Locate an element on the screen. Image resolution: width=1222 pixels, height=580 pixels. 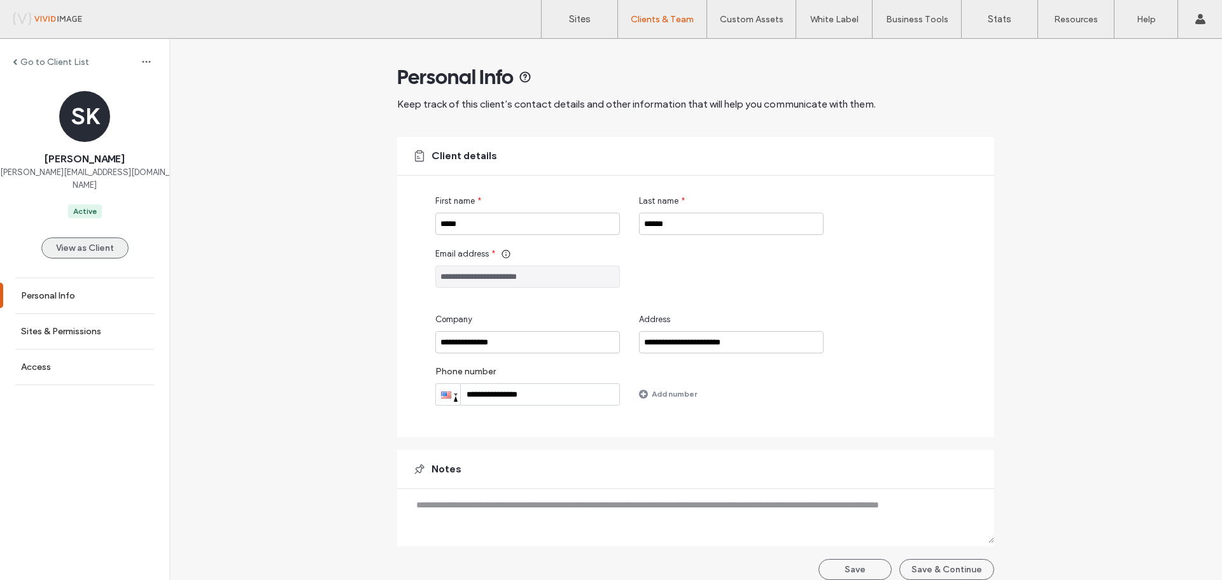
label: Help is located at coordinates (1147, 19).